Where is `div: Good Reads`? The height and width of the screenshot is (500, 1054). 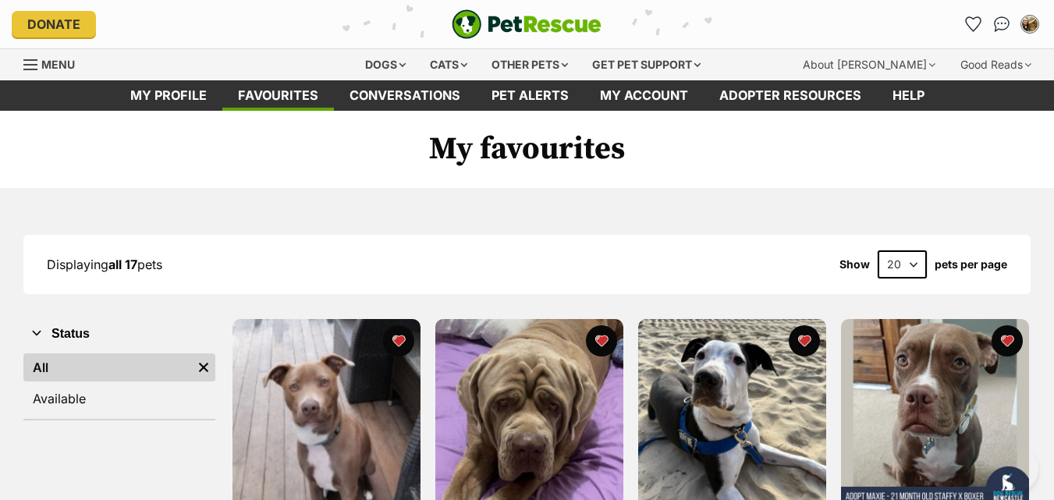
div: Good Reads is located at coordinates (995, 65).